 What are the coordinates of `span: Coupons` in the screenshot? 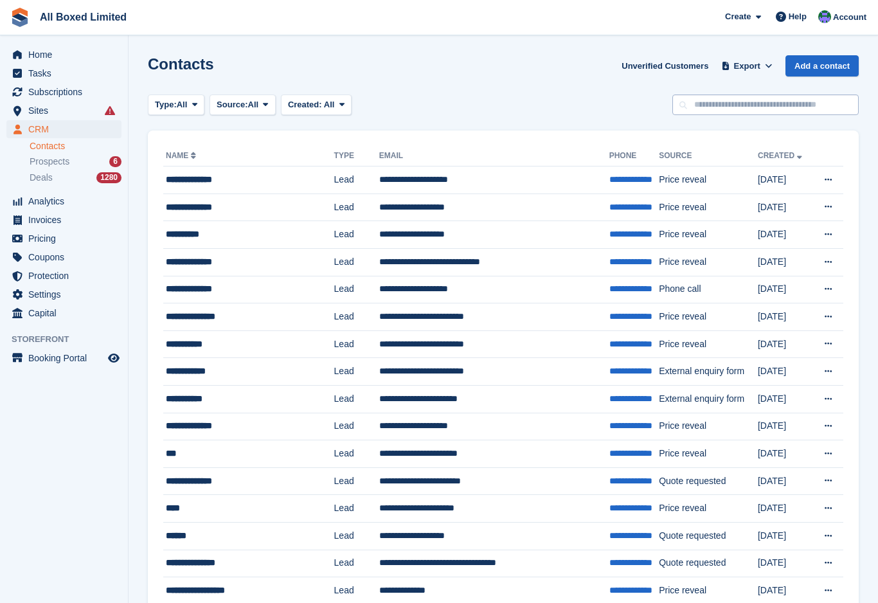 It's located at (67, 257).